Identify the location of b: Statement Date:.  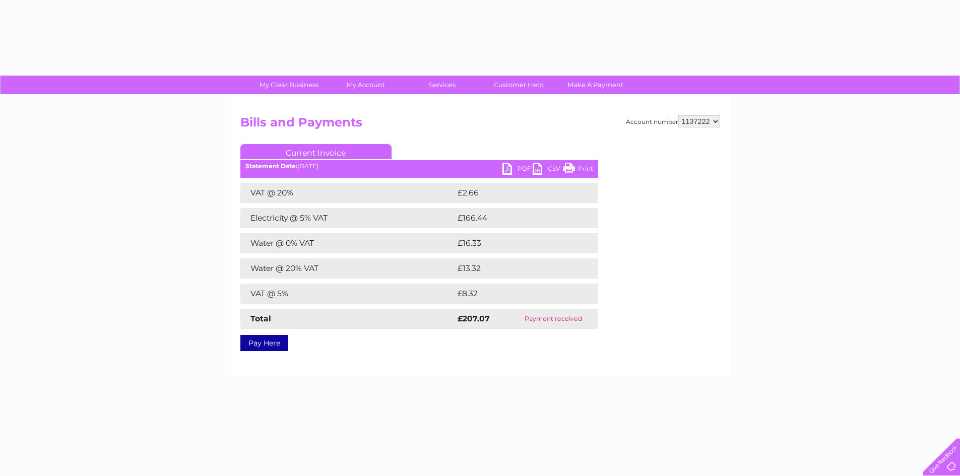
(271, 166).